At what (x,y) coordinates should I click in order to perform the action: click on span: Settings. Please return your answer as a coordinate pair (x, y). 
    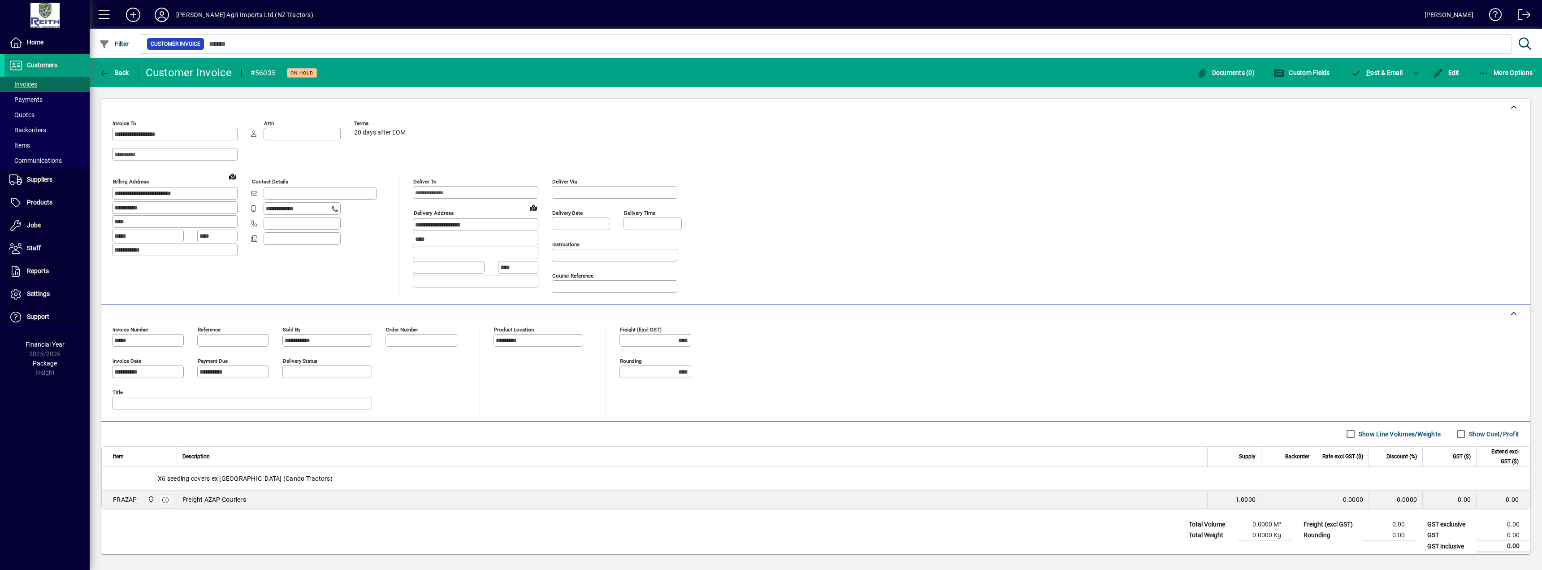
    Looking at the image, I should click on (38, 294).